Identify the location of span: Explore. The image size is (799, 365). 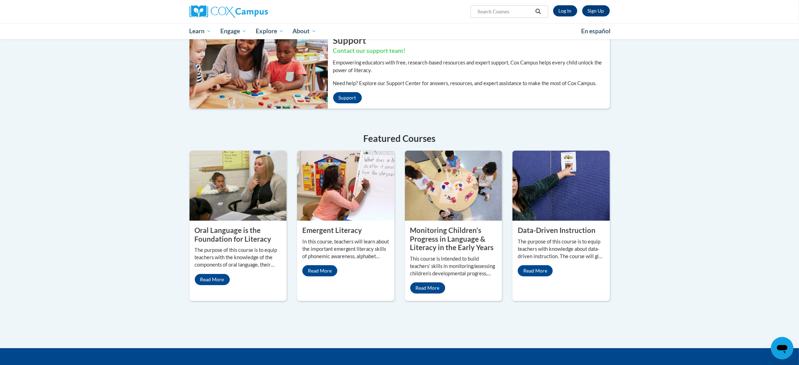
(270, 31).